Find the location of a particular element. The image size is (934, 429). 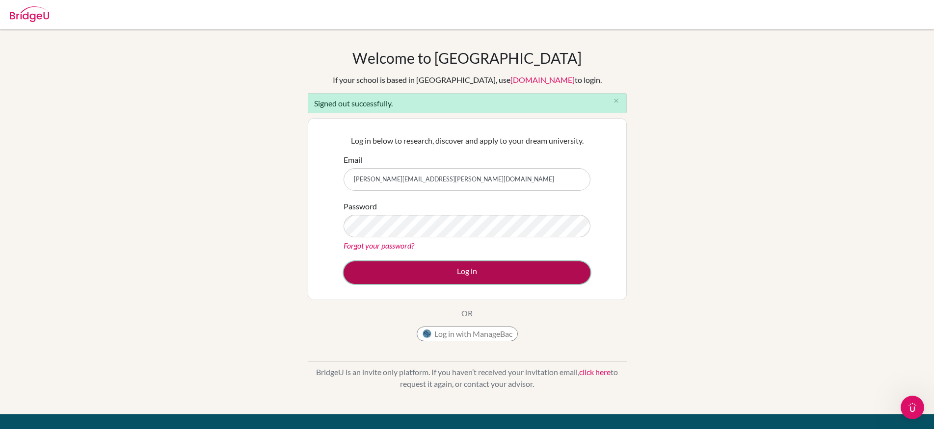

p: Log in below to research, discover and apply to your dream university. is located at coordinates (467, 141).